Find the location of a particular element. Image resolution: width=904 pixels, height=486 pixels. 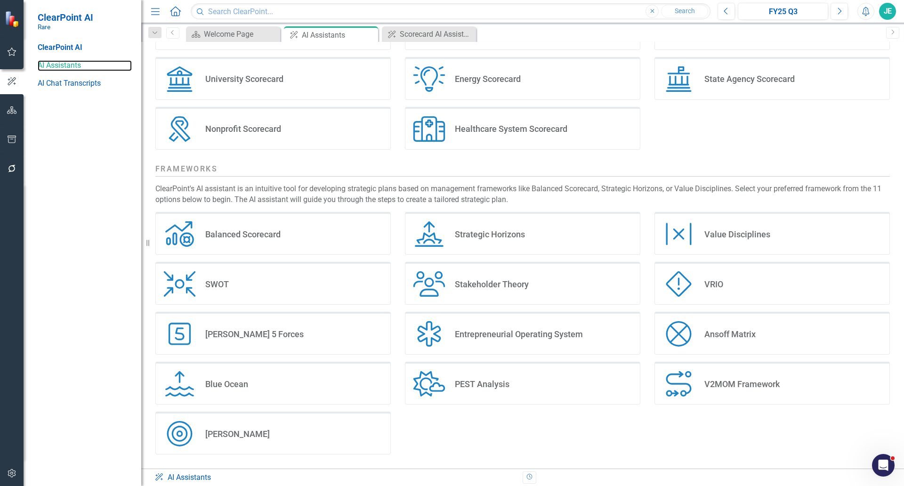

button: FY25 Q3 is located at coordinates (783, 11).